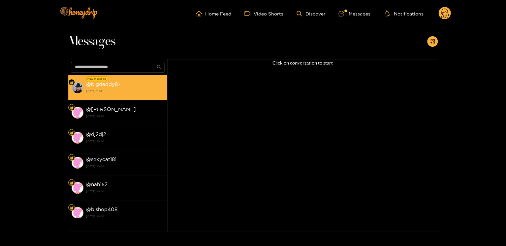 This screenshot has width=506, height=246. What do you see at coordinates (97, 79) in the screenshot?
I see `div: New message` at bounding box center [97, 79].